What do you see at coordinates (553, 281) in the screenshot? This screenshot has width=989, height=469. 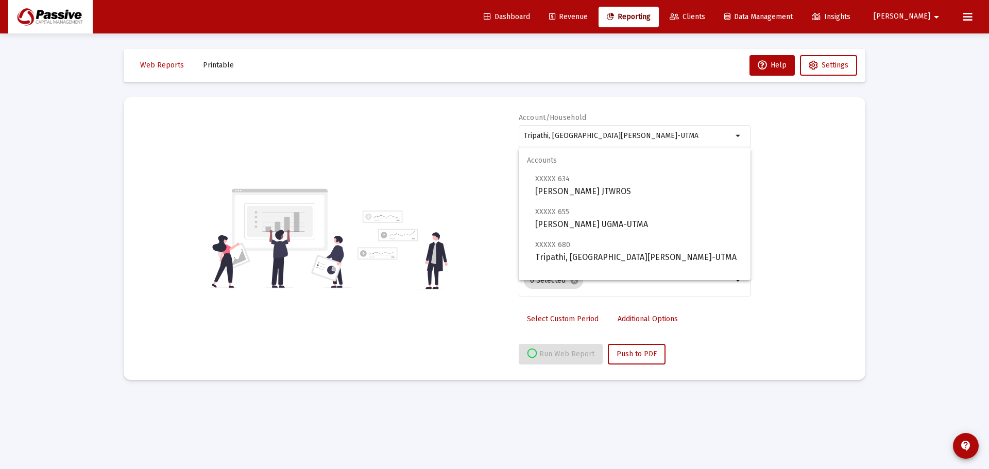 I see `mat-chip: 6 Selected` at bounding box center [553, 281].